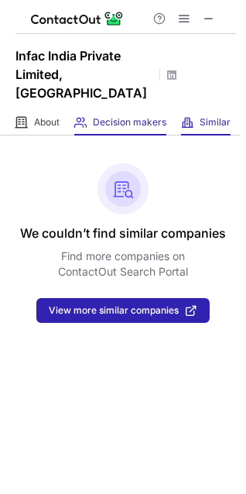 This screenshot has width=246, height=494. Describe the element at coordinates (129, 122) in the screenshot. I see `span: Decision makers` at that location.